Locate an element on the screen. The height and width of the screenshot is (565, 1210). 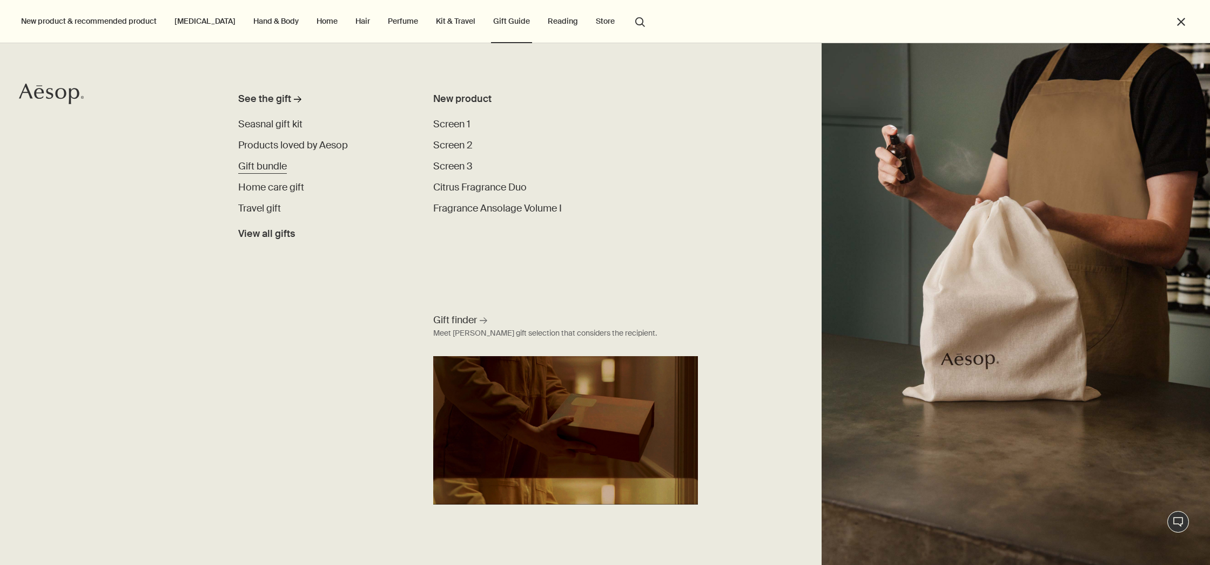
img: An Aesop consultant spritzing a cotton bag with fragrance. is located at coordinates (1015, 304).